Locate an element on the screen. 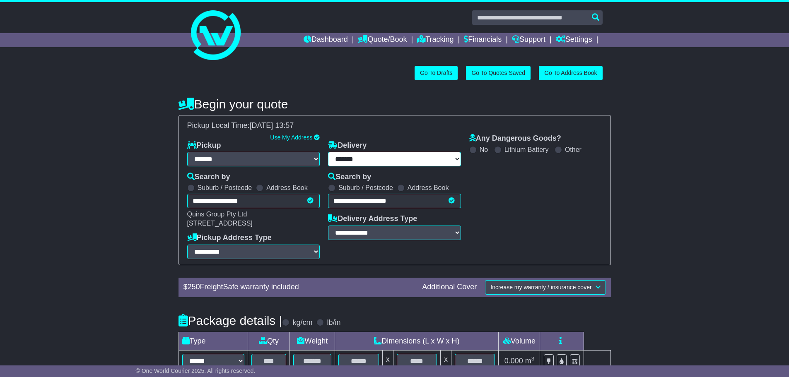 This screenshot has width=789, height=377. label: Pickup Address Type is located at coordinates (229, 238).